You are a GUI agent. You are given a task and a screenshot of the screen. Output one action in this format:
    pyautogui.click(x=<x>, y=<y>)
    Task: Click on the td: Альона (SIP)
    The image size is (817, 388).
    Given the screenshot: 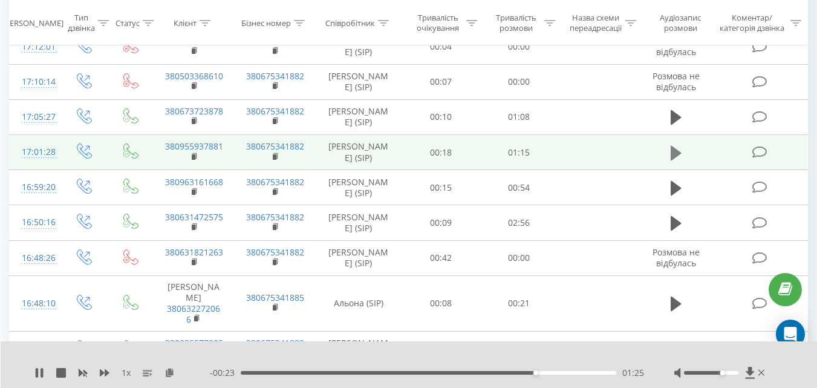 What is the action you would take?
    pyautogui.click(x=359, y=303)
    